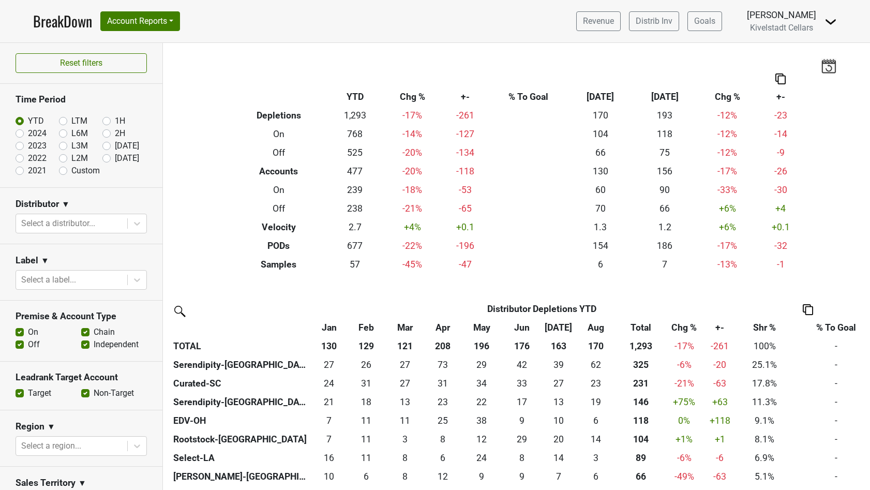 This screenshot has width=870, height=490. What do you see at coordinates (36, 121) in the screenshot?
I see `label: YTD` at bounding box center [36, 121].